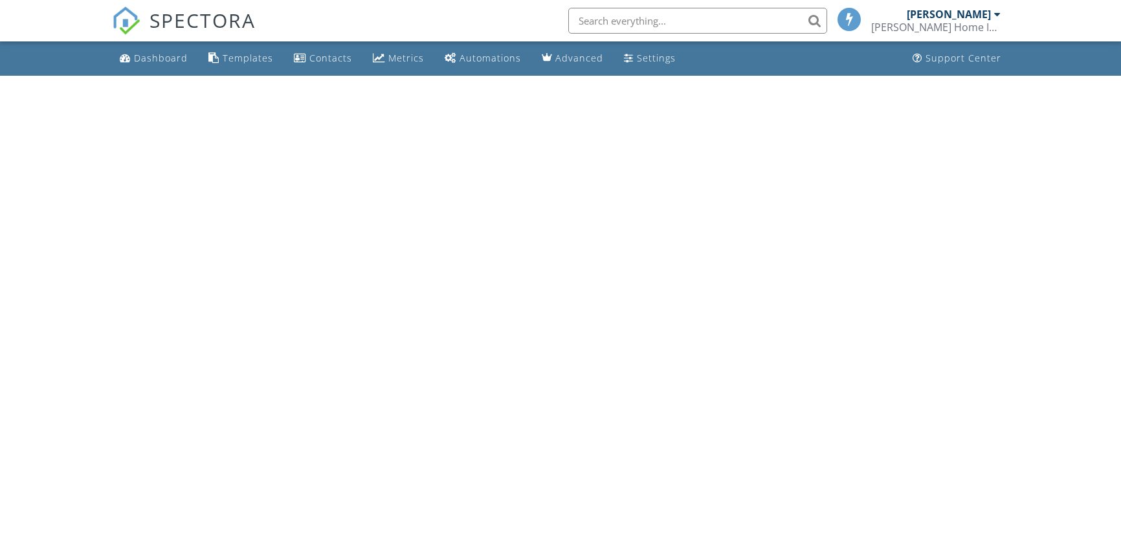 The width and height of the screenshot is (1121, 536). I want to click on img: The Best Home Inspection Software - Spectora, so click(126, 21).